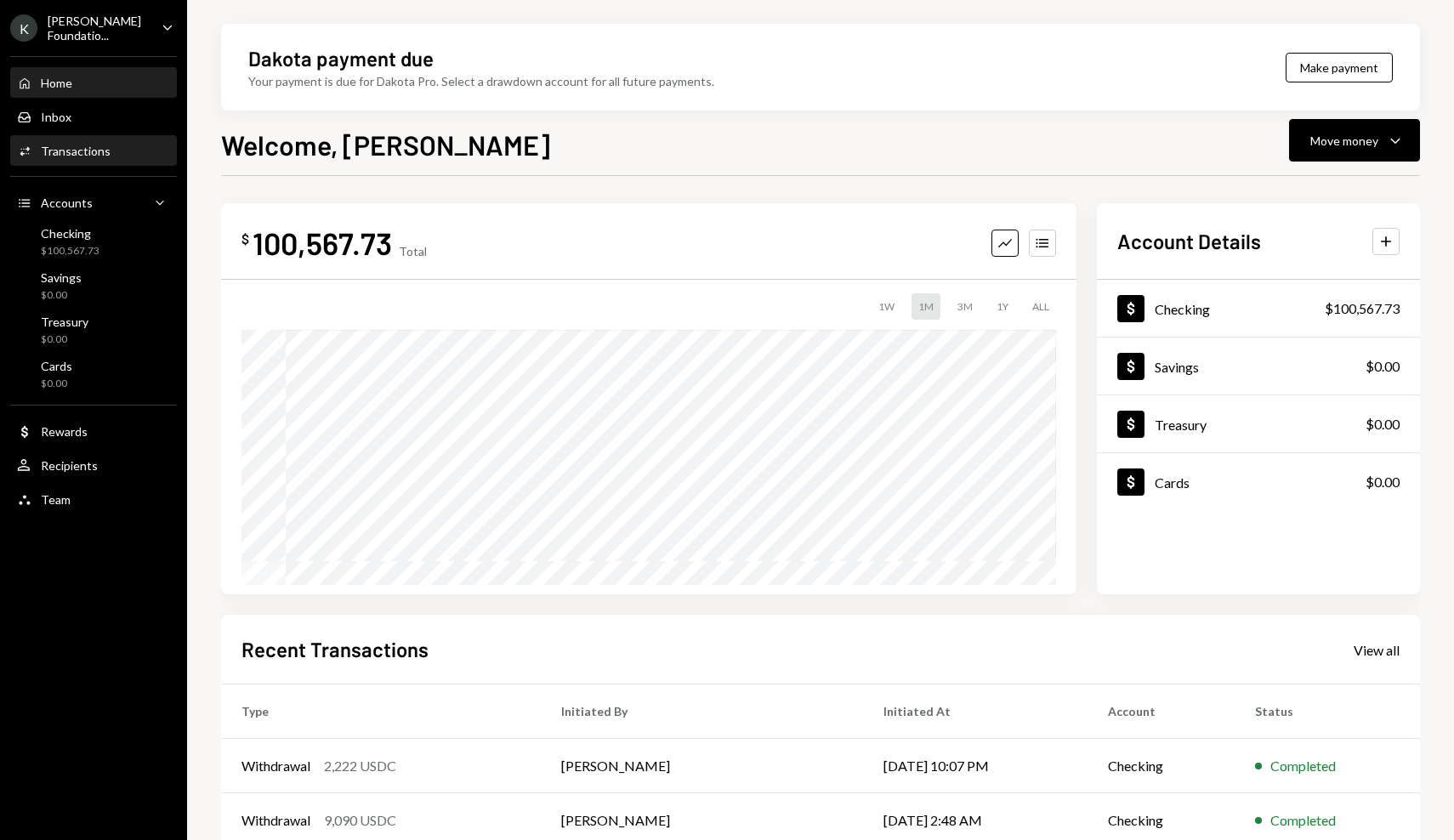  What do you see at coordinates (1003, 306) in the screenshot?
I see `div: 1Y` at bounding box center [1003, 306].